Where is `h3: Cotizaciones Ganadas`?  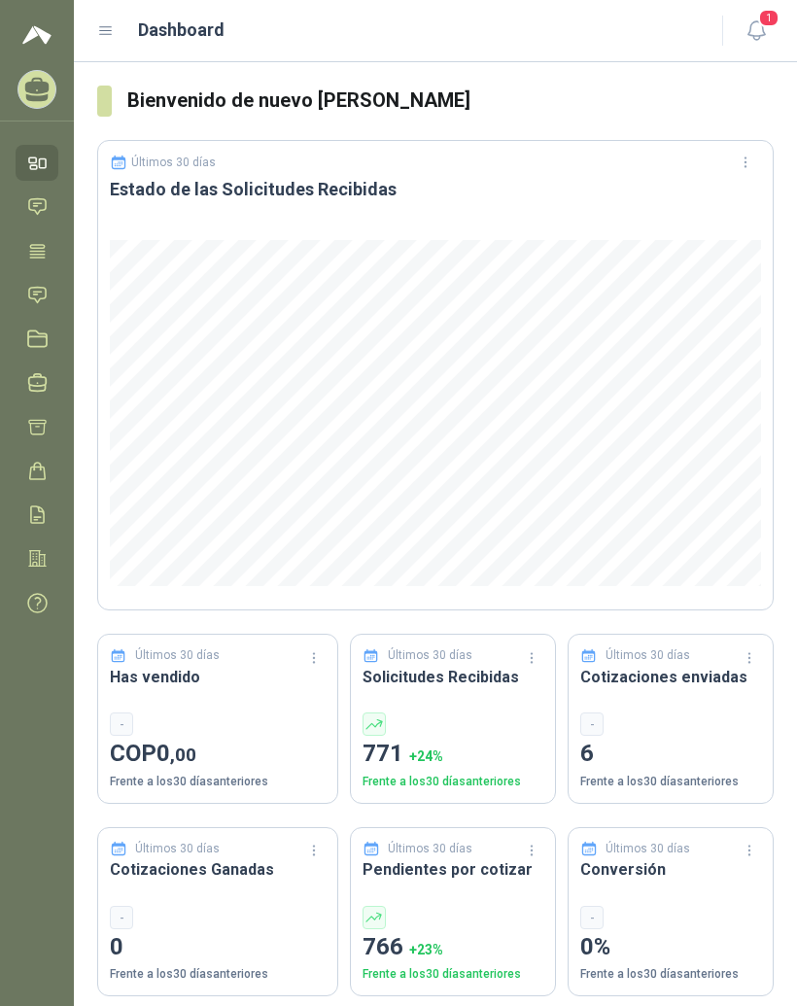 h3: Cotizaciones Ganadas is located at coordinates (218, 869).